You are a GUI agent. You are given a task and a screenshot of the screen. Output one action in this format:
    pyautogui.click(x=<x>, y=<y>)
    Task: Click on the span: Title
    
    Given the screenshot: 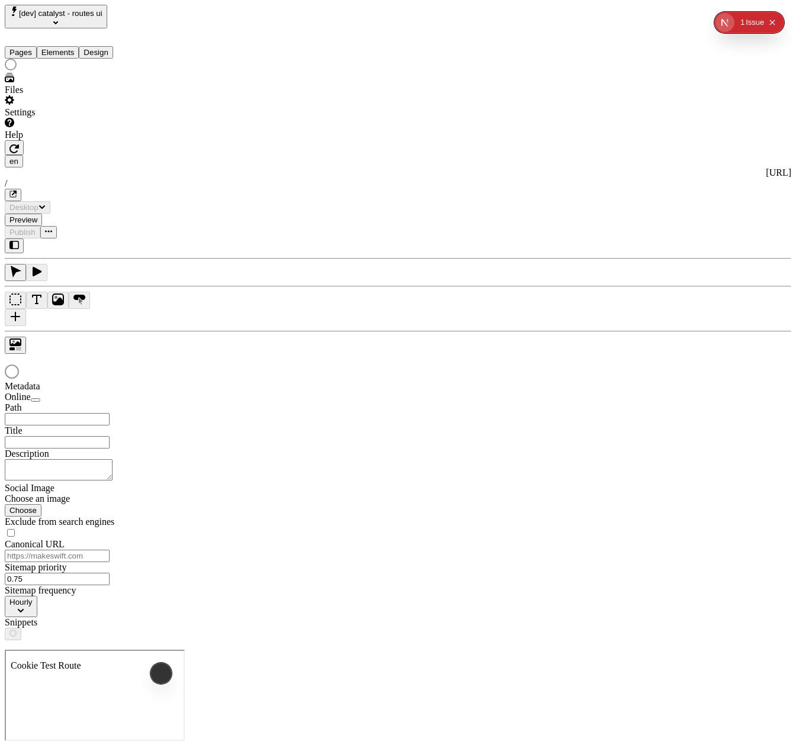 What is the action you would take?
    pyautogui.click(x=14, y=430)
    